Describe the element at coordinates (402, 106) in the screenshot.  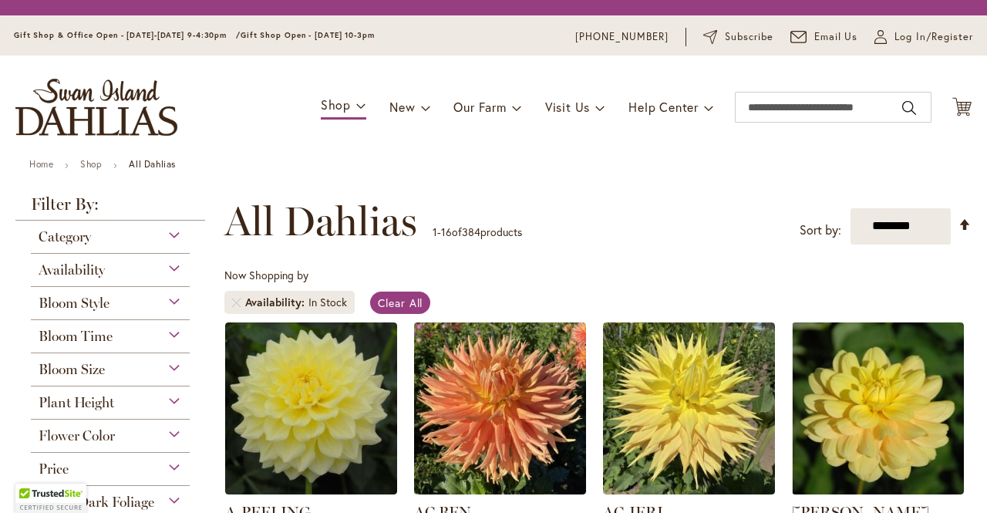
I see `span: New` at that location.